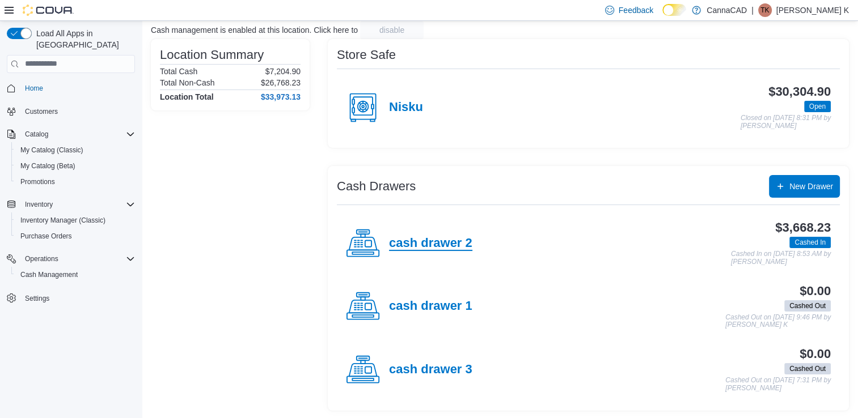 The width and height of the screenshot is (858, 418). What do you see at coordinates (187, 97) in the screenshot?
I see `h4: Location Total` at bounding box center [187, 97].